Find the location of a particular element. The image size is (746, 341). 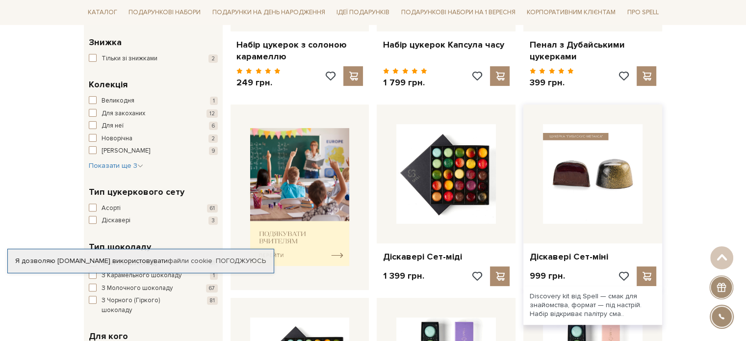

a: Про Spell is located at coordinates (643, 12).